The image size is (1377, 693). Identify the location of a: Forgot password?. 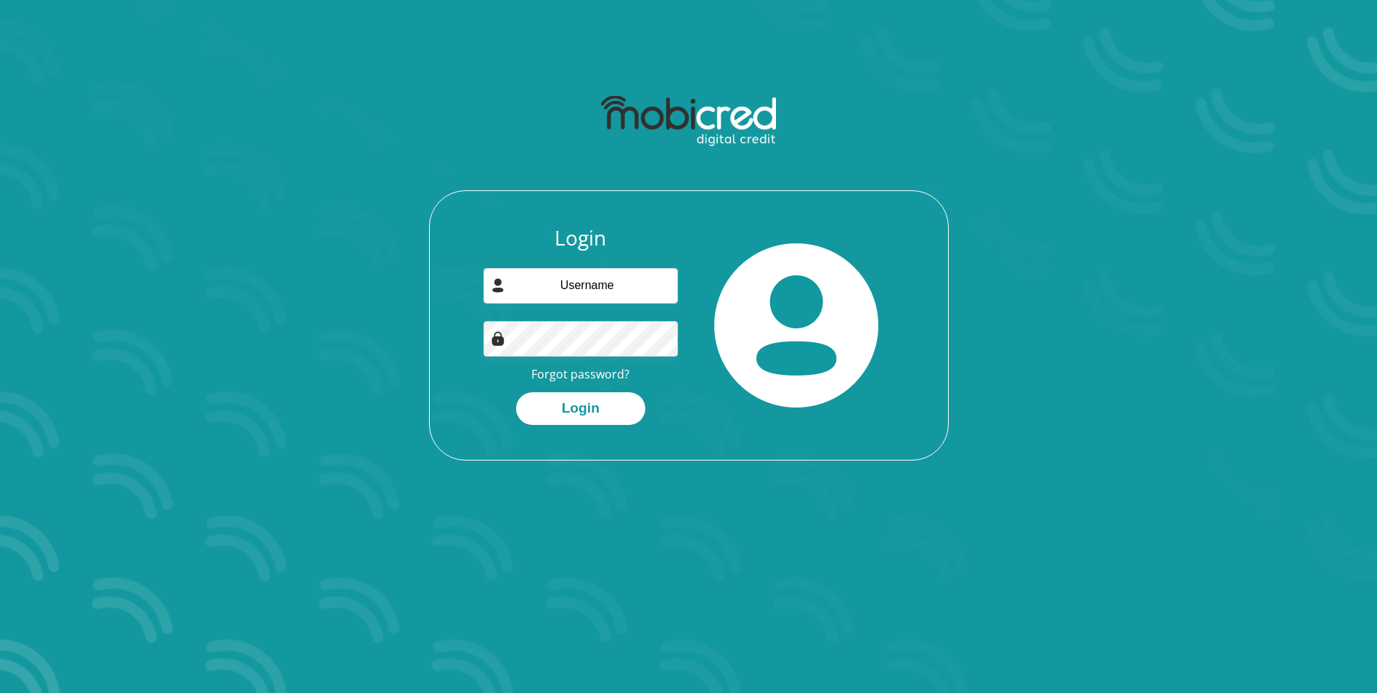
(580, 374).